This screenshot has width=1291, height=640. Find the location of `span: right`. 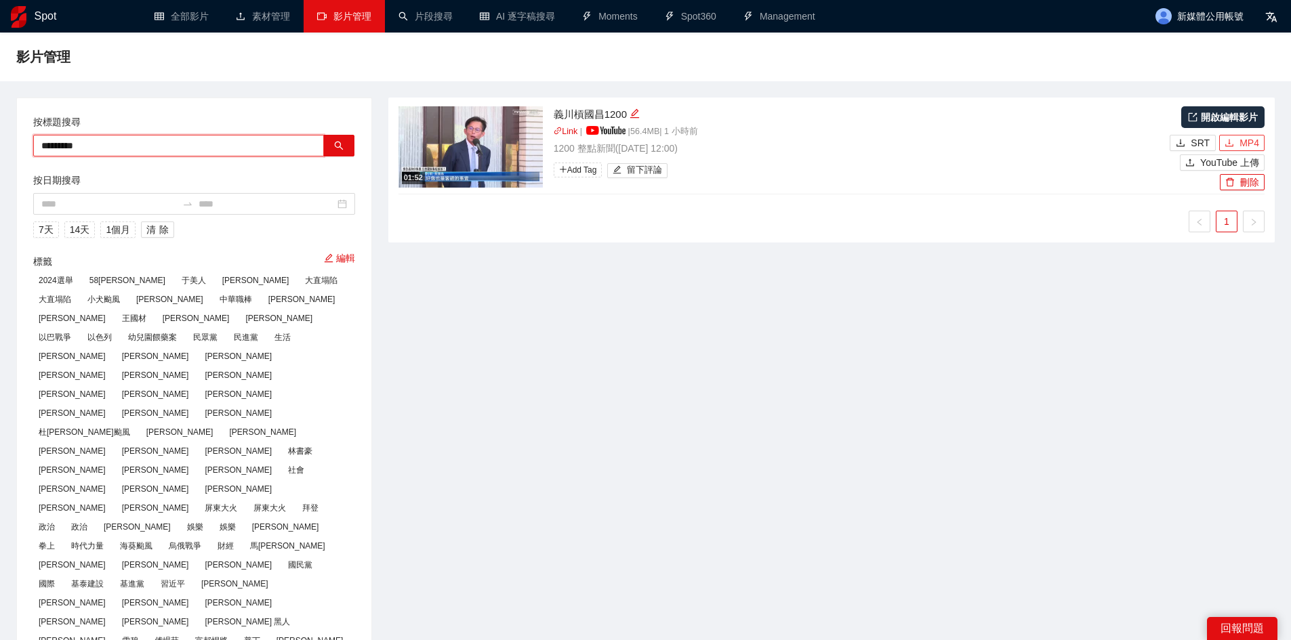

span: right is located at coordinates (1254, 222).